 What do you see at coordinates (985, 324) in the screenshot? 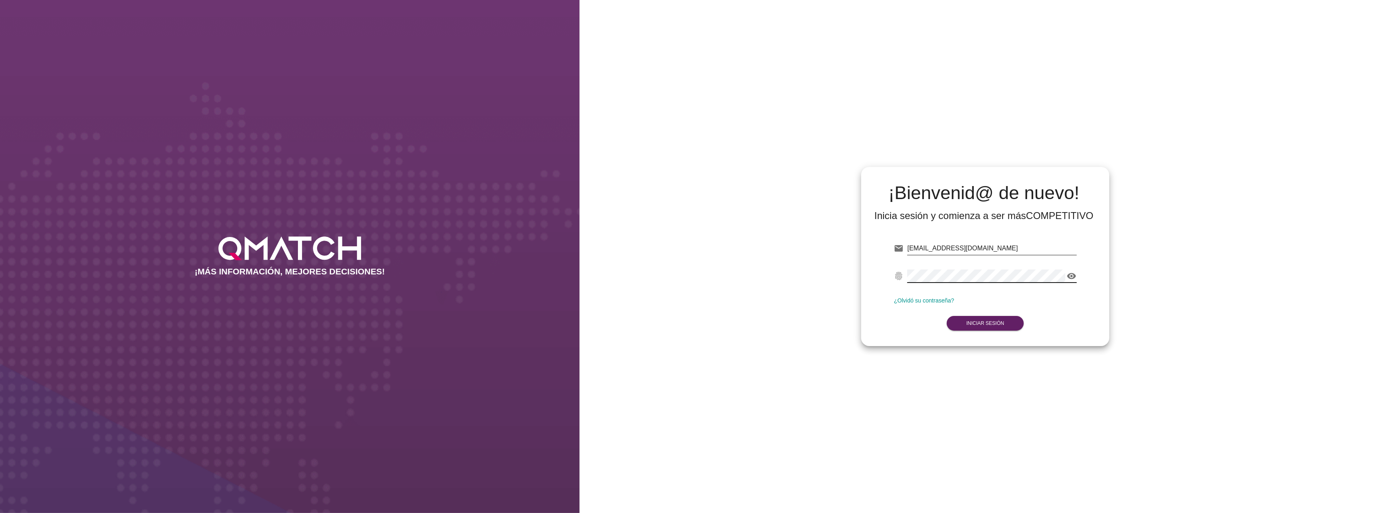
I see `button: Iniciar Sesión` at bounding box center [985, 324].